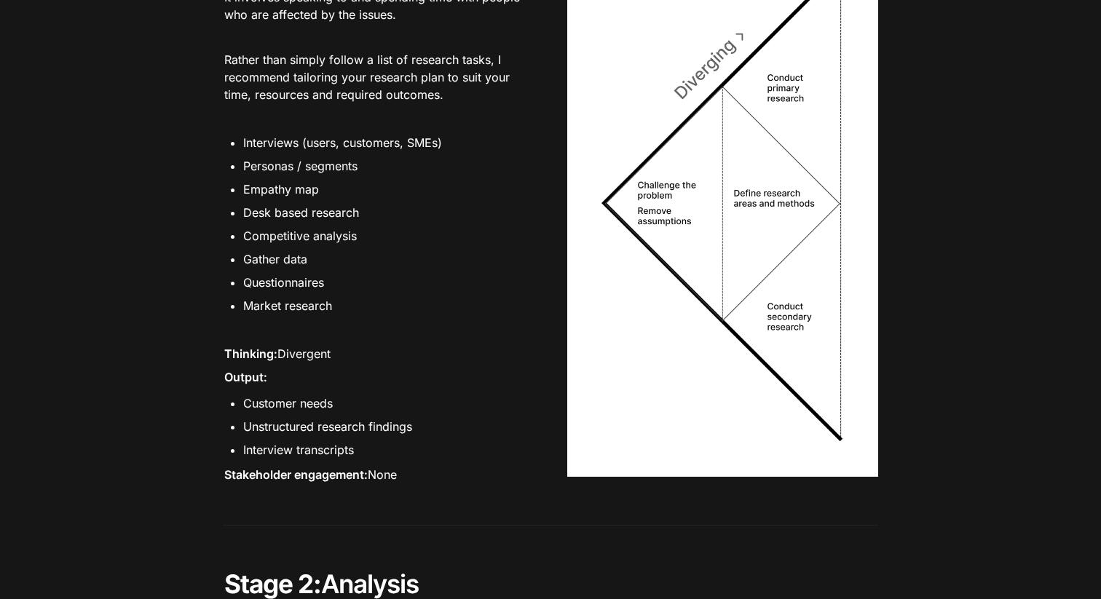 The height and width of the screenshot is (599, 1101). What do you see at coordinates (378, 355) in the screenshot?
I see `p: Divergent` at bounding box center [378, 355].